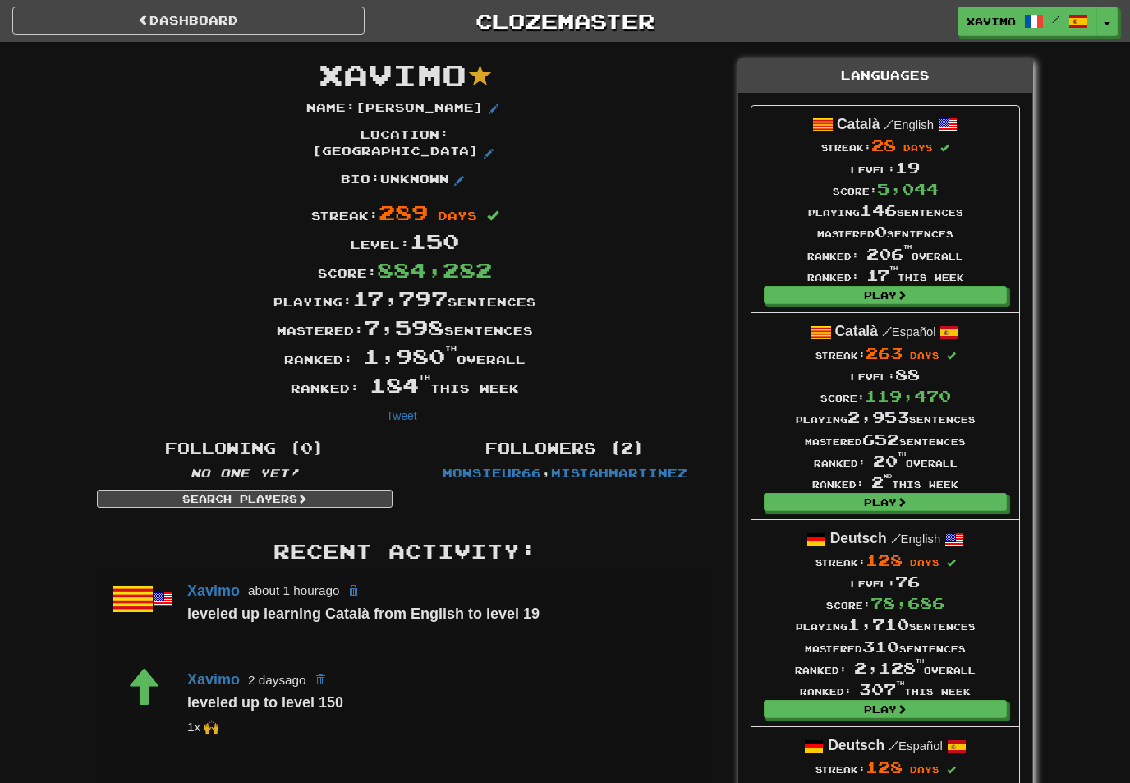 The width and height of the screenshot is (1130, 783). I want to click on span: 146, so click(878, 210).